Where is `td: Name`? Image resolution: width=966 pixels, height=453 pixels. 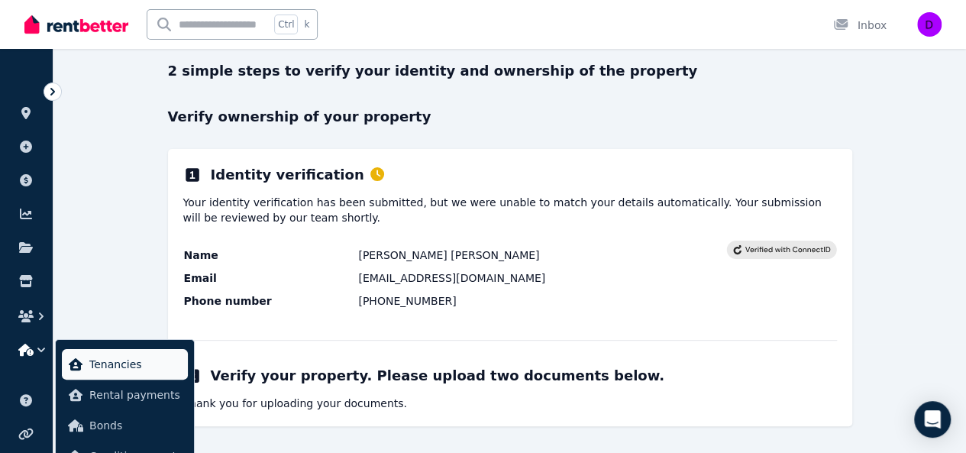 td: Name is located at coordinates (270, 255).